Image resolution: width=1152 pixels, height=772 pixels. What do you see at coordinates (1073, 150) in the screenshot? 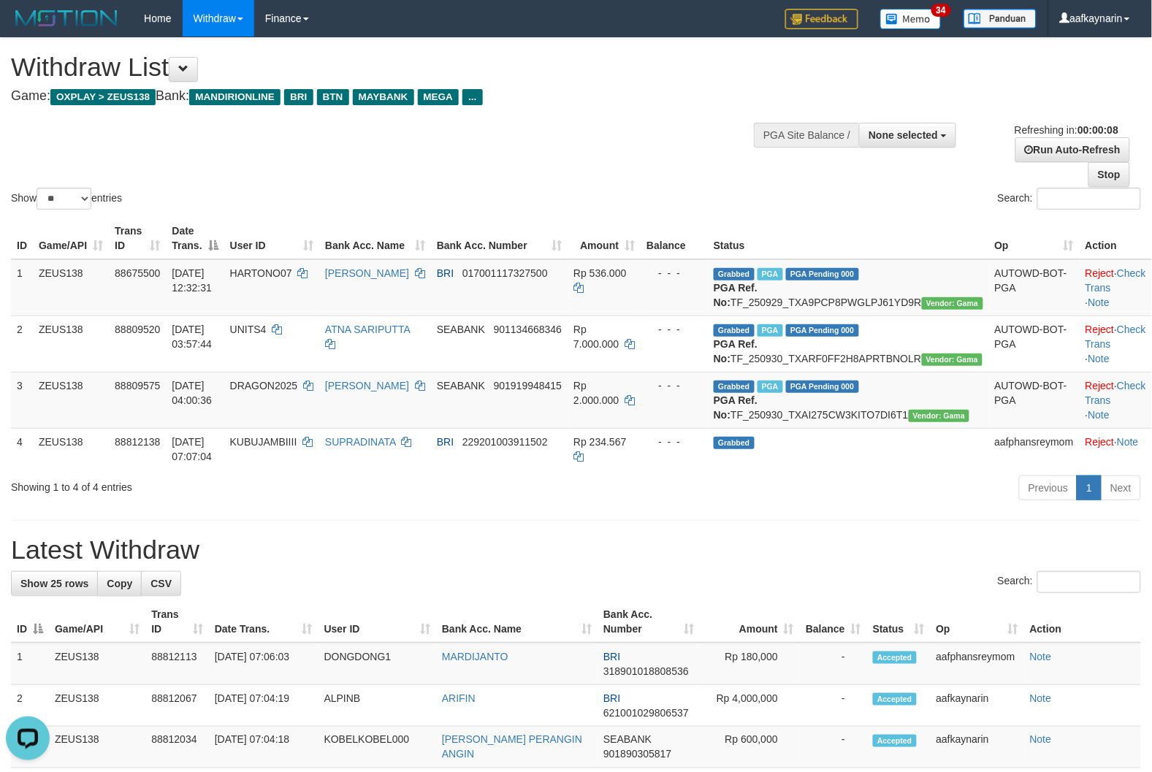
I see `a: Run Auto-Refresh` at bounding box center [1073, 150].